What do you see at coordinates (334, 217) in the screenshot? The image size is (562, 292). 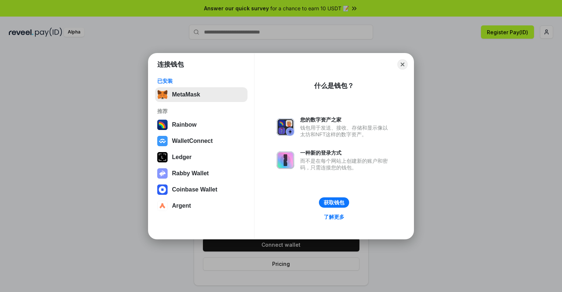 I see `a: 了解更多` at bounding box center [334, 217].